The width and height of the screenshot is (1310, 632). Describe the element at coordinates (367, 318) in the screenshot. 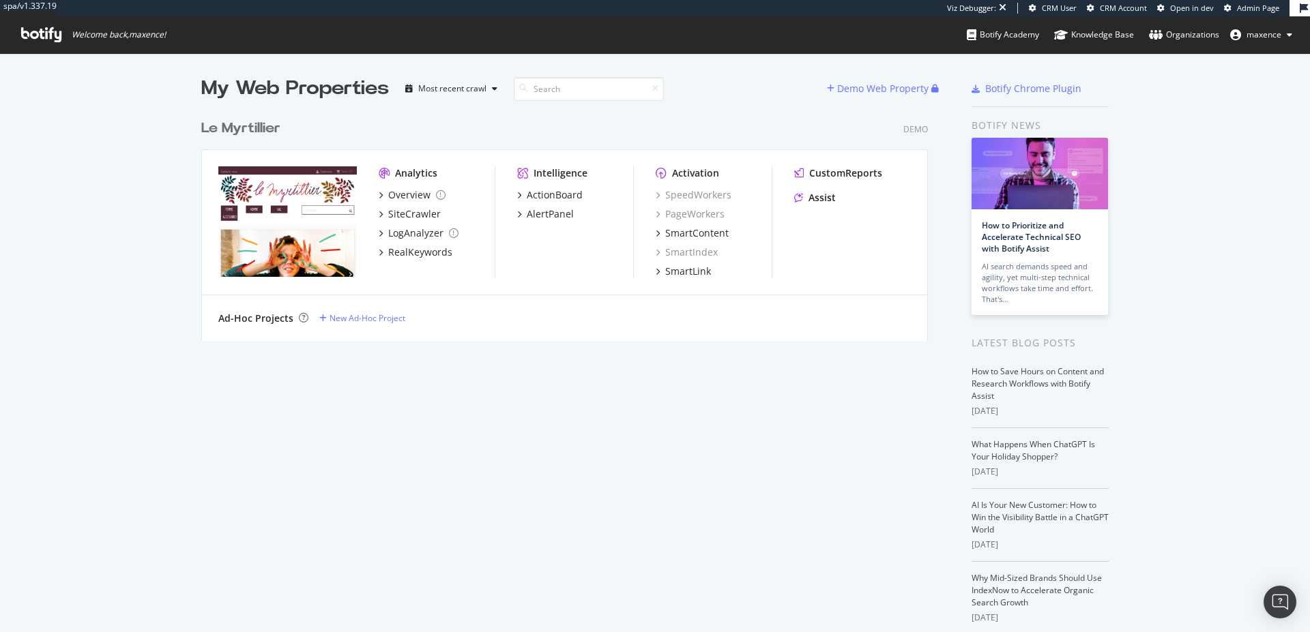

I see `div: New Ad-Hoc Project` at that location.